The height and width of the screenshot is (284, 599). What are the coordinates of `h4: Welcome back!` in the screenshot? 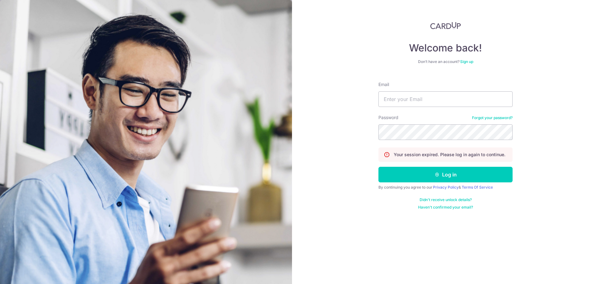 It's located at (446, 48).